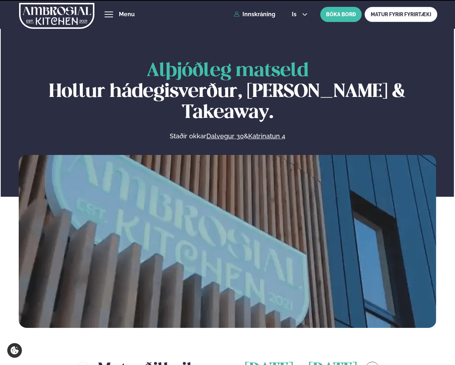 The image size is (455, 365). I want to click on a: MATUR FYRIR FYRIRTÆKI, so click(401, 14).